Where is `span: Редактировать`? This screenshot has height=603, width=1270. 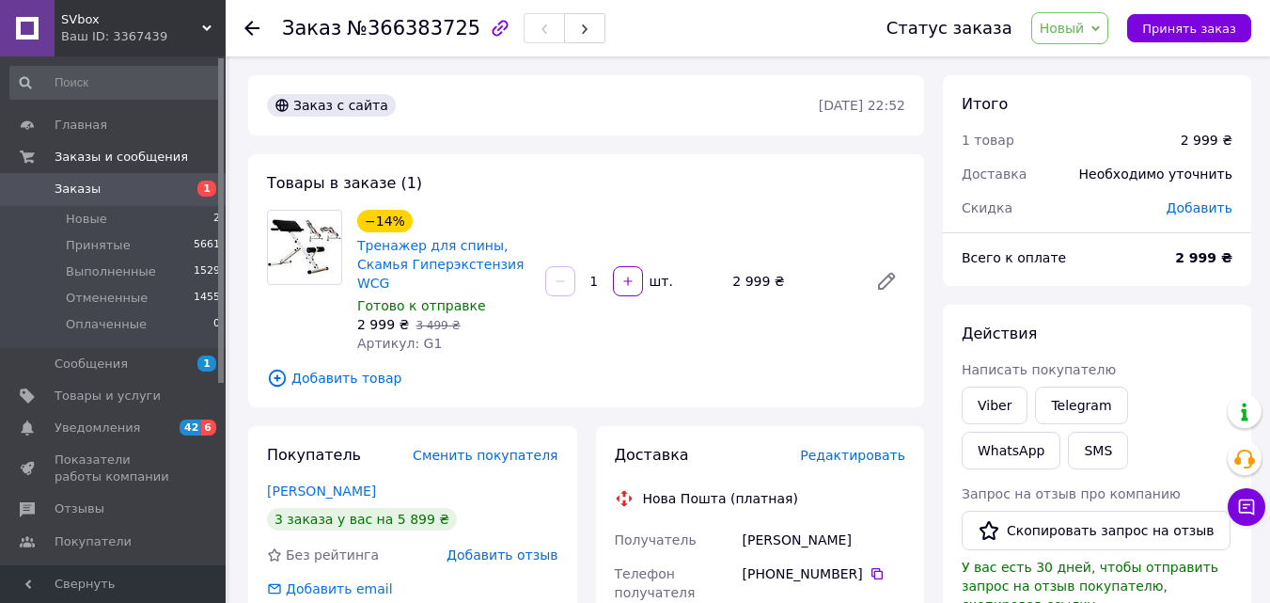
span: Редактировать is located at coordinates (853, 455).